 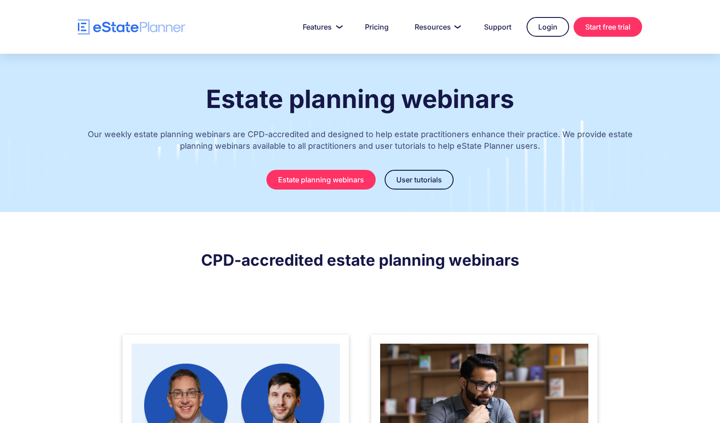 What do you see at coordinates (321, 27) in the screenshot?
I see `a: Features` at bounding box center [321, 27].